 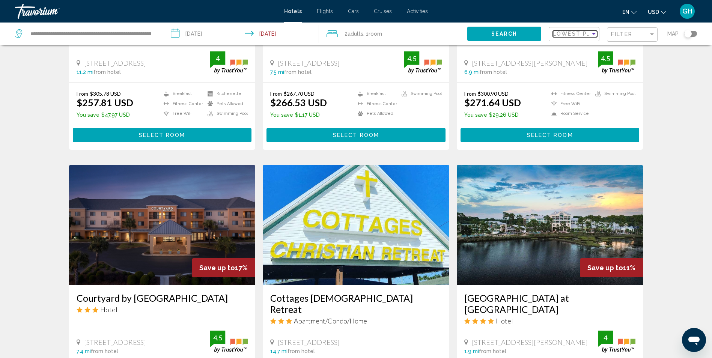 I want to click on span: 1.9 mi, so click(x=472, y=351).